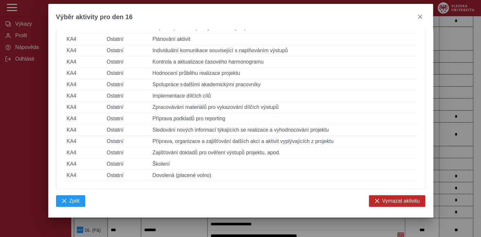 The width and height of the screenshot is (481, 237). What do you see at coordinates (94, 17) in the screenshot?
I see `span: Výběr aktivity pro den 16` at bounding box center [94, 17].